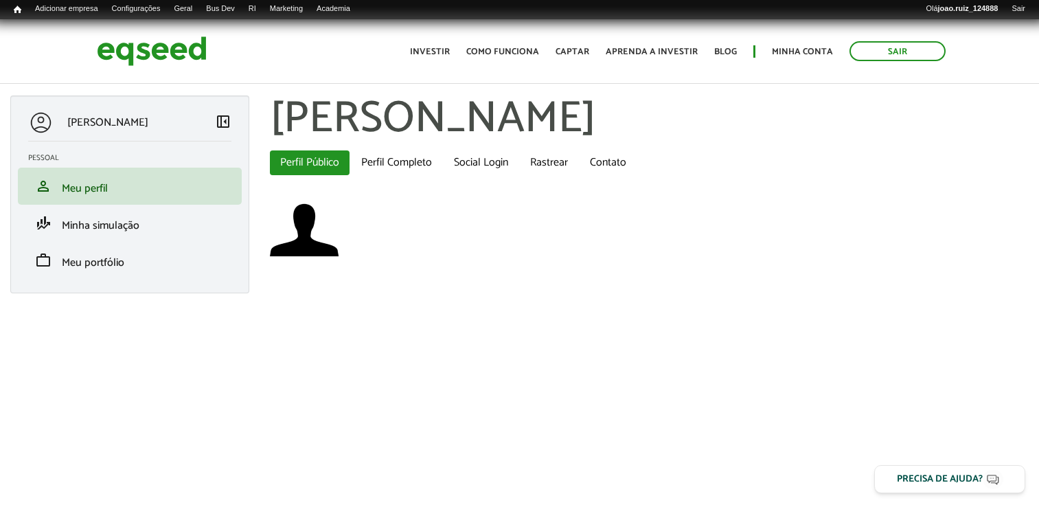 The height and width of the screenshot is (507, 1039). I want to click on strong: joao.ruiz_124888, so click(968, 8).